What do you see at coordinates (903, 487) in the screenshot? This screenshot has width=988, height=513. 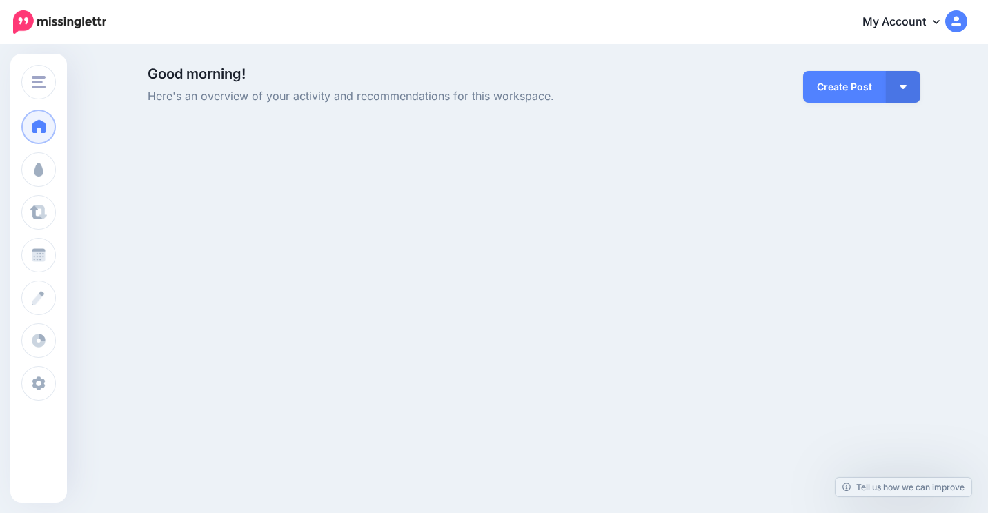 I see `a: Tell us how we can improve` at bounding box center [903, 487].